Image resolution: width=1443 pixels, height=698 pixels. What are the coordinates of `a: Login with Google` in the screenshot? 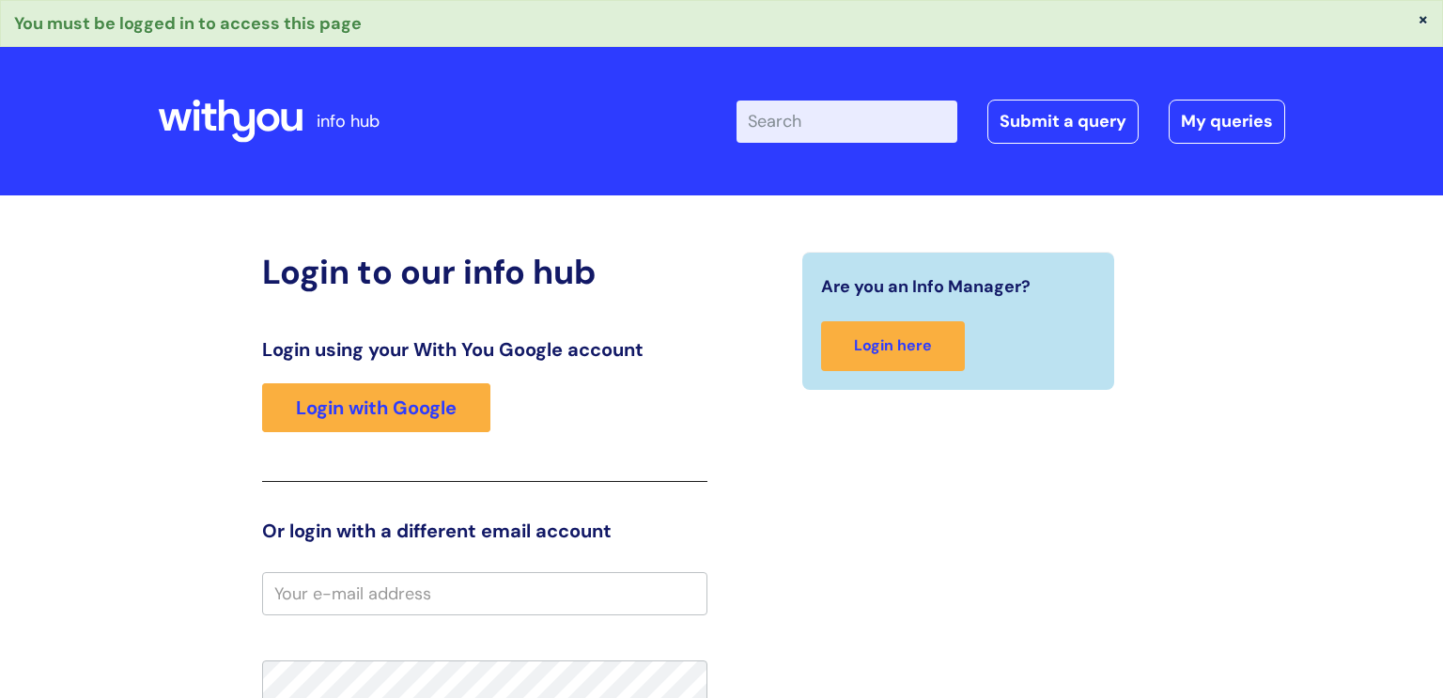 It's located at (376, 408).